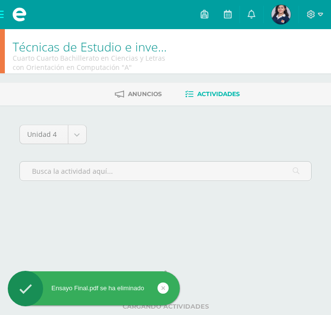 The width and height of the screenshot is (331, 315). Describe the element at coordinates (165, 306) in the screenshot. I see `label: Cargando actividades` at that location.